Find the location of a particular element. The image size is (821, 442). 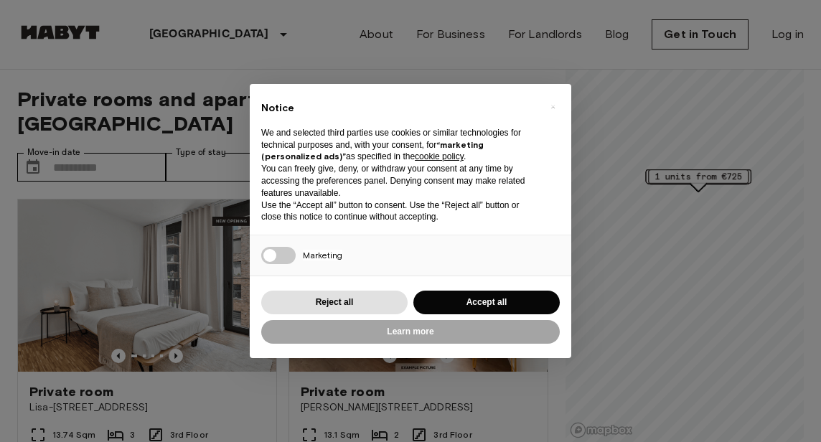

p: We and selected third parties use cookies or similar technologies for technical purposes and, wit... is located at coordinates (399, 145).